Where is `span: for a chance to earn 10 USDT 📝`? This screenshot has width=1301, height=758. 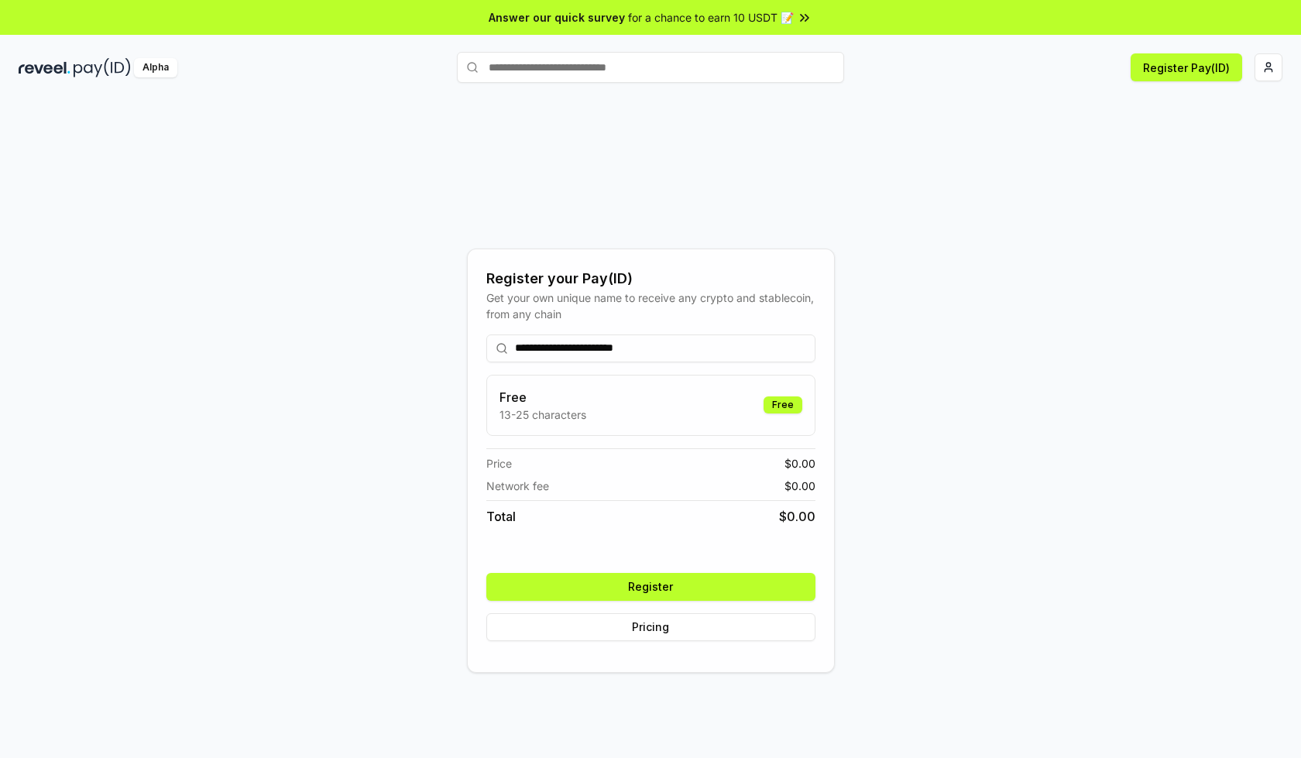
span: for a chance to earn 10 USDT 📝 is located at coordinates (711, 17).